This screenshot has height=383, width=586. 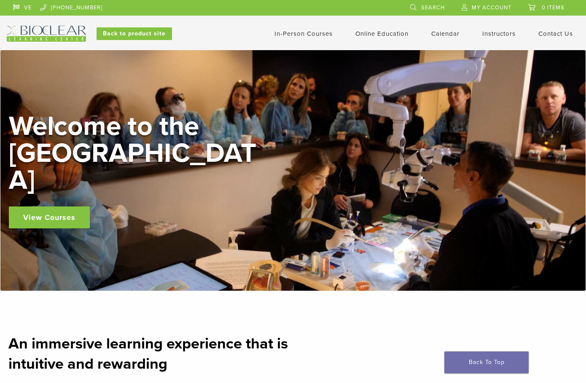 I want to click on a: Online Education, so click(x=382, y=34).